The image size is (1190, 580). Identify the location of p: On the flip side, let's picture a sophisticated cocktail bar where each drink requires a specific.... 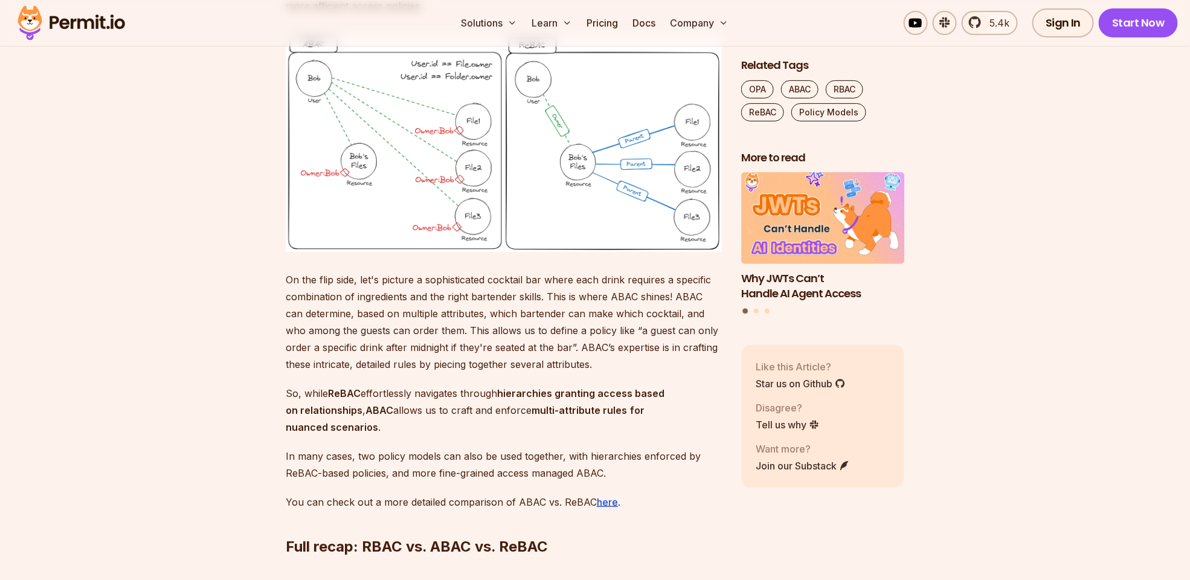
(504, 322).